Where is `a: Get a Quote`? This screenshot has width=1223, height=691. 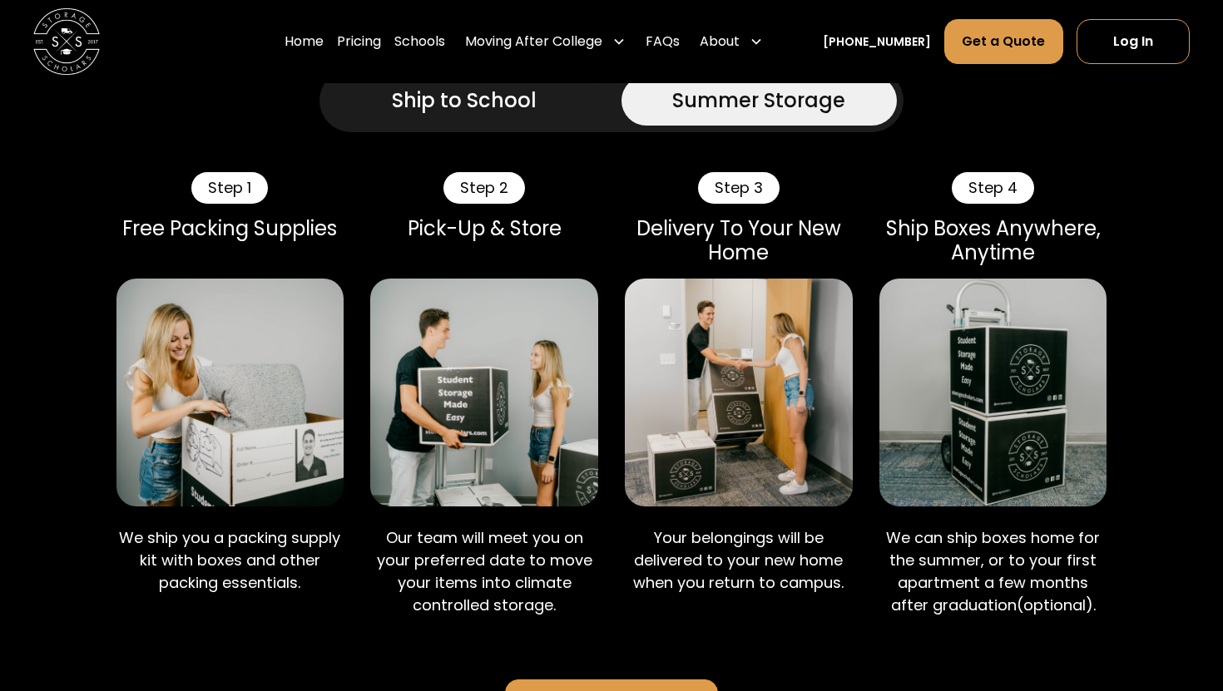
a: Get a Quote is located at coordinates (1003, 42).